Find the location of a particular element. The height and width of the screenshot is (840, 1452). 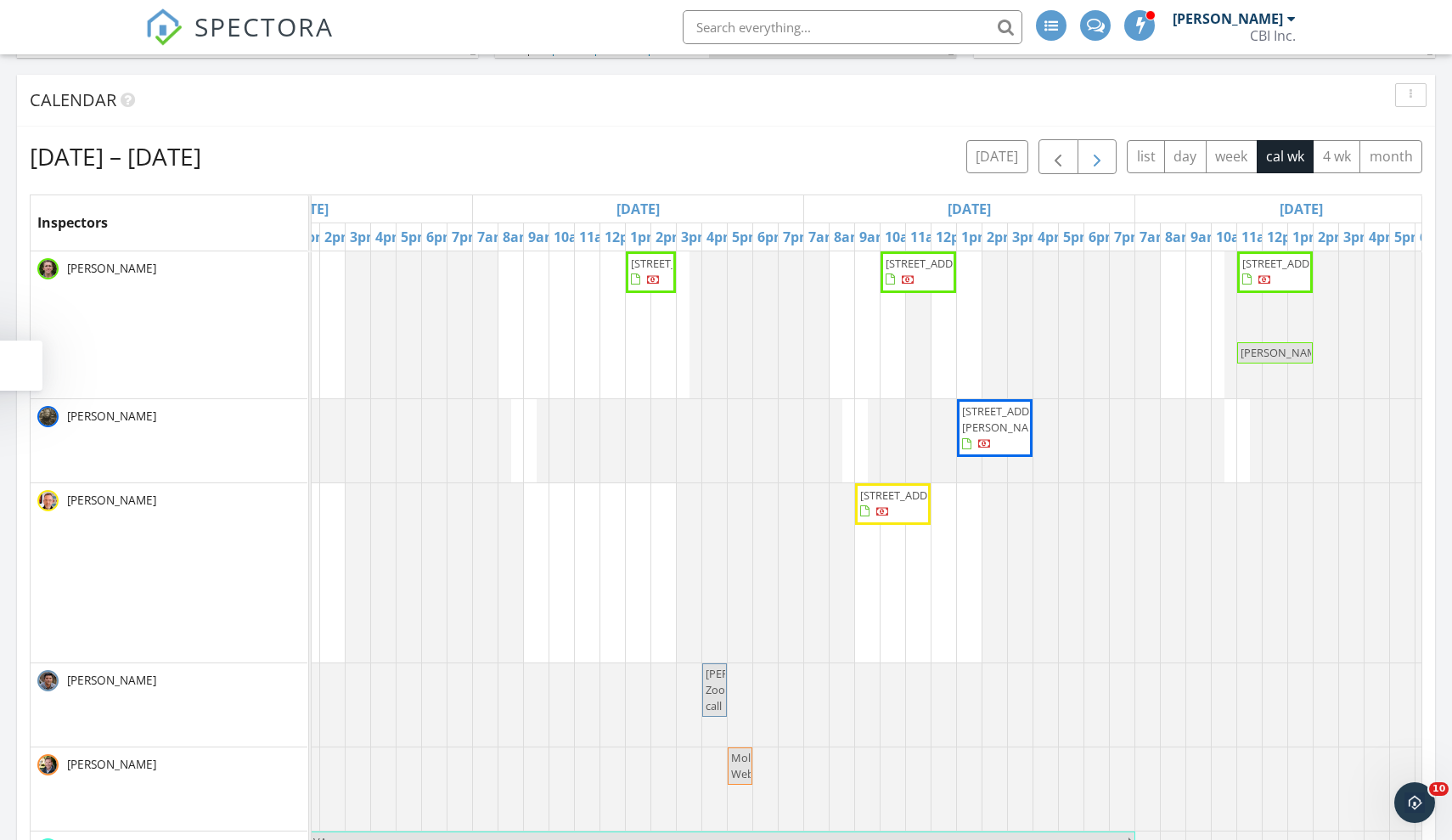

input: Search everything... is located at coordinates (853, 27).